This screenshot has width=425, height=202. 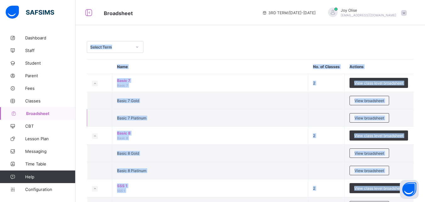 What do you see at coordinates (128, 153) in the screenshot?
I see `span: Basic 8 Gold` at bounding box center [128, 153].